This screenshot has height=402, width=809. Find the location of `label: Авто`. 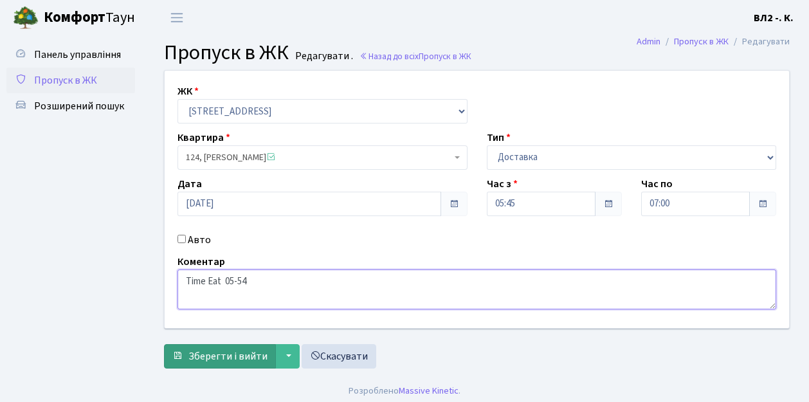

label: Авто is located at coordinates (199, 240).